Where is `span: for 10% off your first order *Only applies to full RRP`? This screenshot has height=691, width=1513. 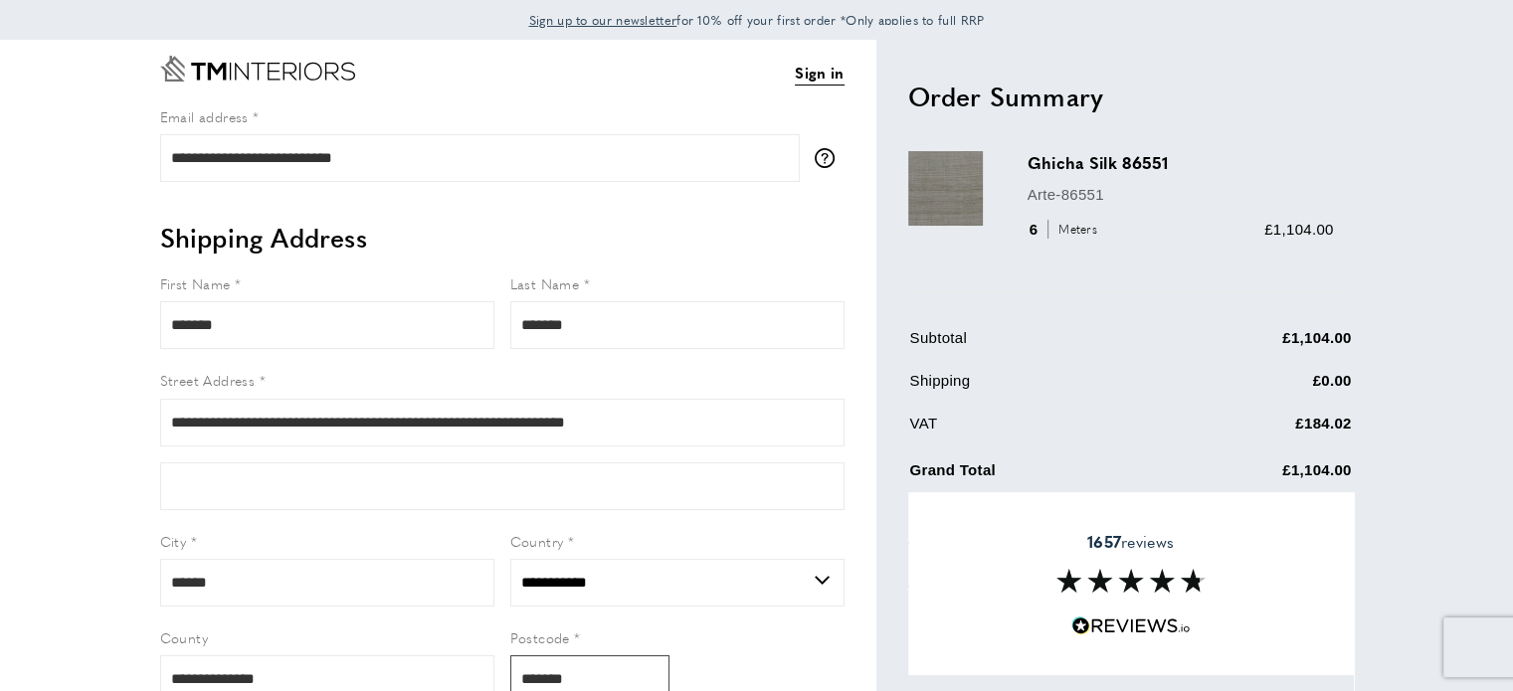 span: for 10% off your first order *Only applies to full RRP is located at coordinates (757, 20).